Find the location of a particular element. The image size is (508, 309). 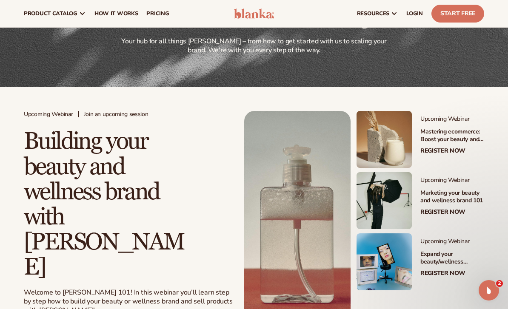

a: logo is located at coordinates (254, 14).